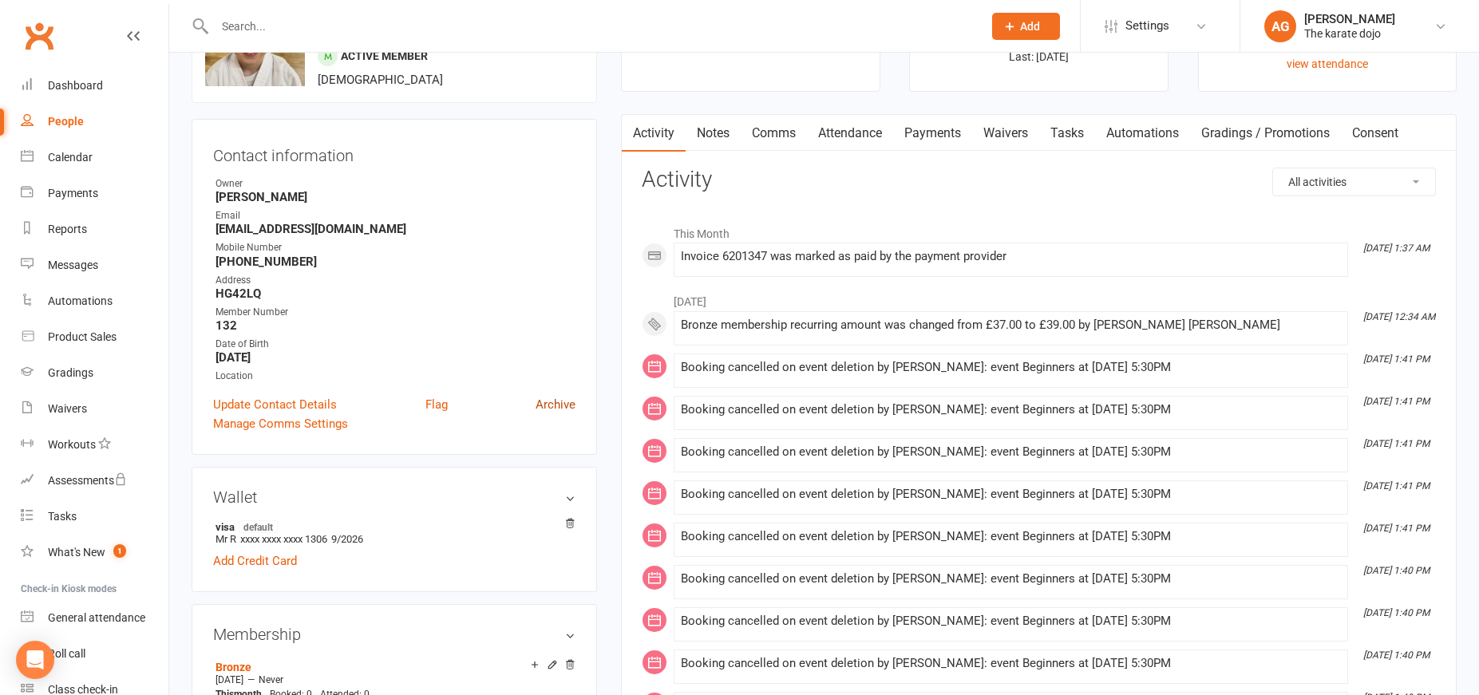 This screenshot has width=1479, height=695. I want to click on h3: Activity, so click(1038, 180).